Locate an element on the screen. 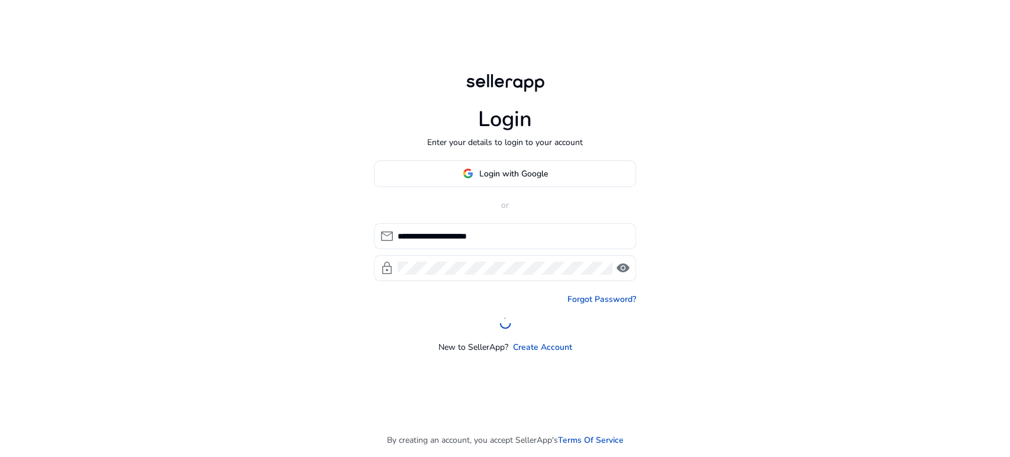 The height and width of the screenshot is (457, 1010). p: Enter your details to login to your account is located at coordinates (505, 142).